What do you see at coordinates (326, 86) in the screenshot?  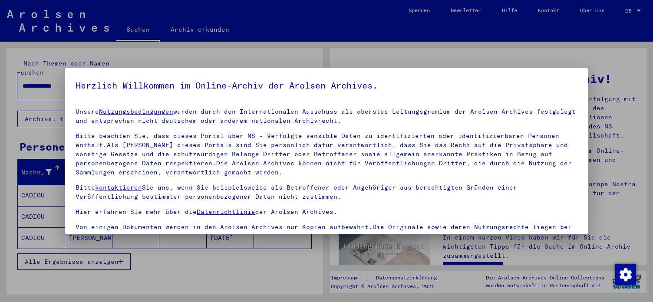 I see `h5: Herzlich Willkommen im Online-Archiv der Arolsen Archives.` at bounding box center [326, 86].